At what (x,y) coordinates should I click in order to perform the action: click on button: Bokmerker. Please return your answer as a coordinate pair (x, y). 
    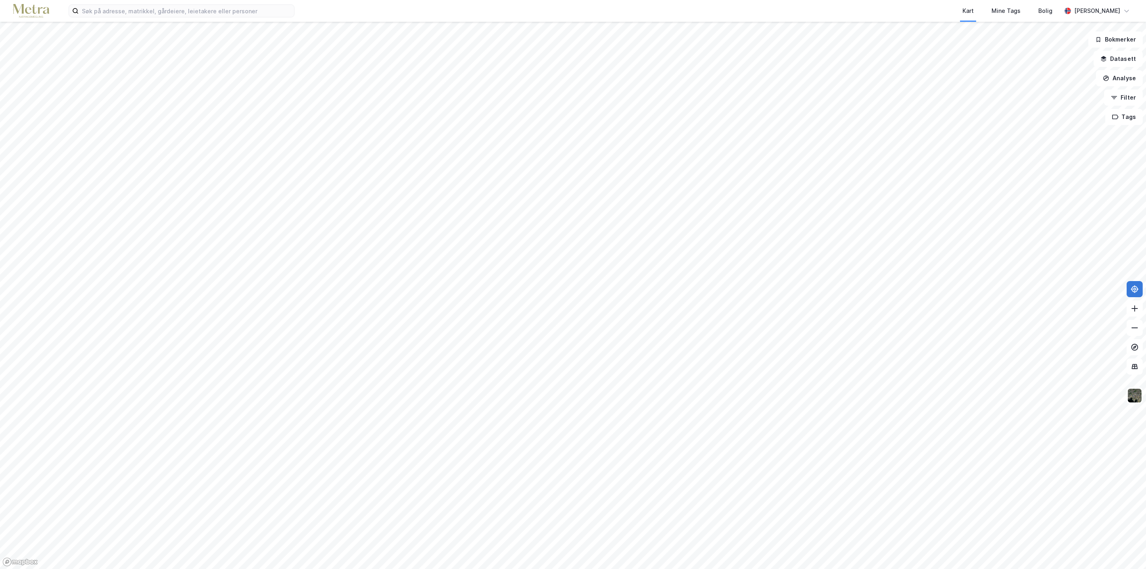
    Looking at the image, I should click on (1115, 40).